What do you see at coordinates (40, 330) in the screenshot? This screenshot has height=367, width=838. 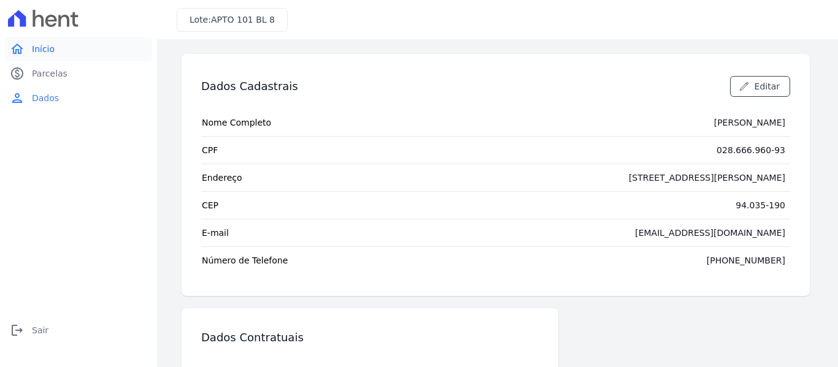 I see `span: Sair` at bounding box center [40, 330].